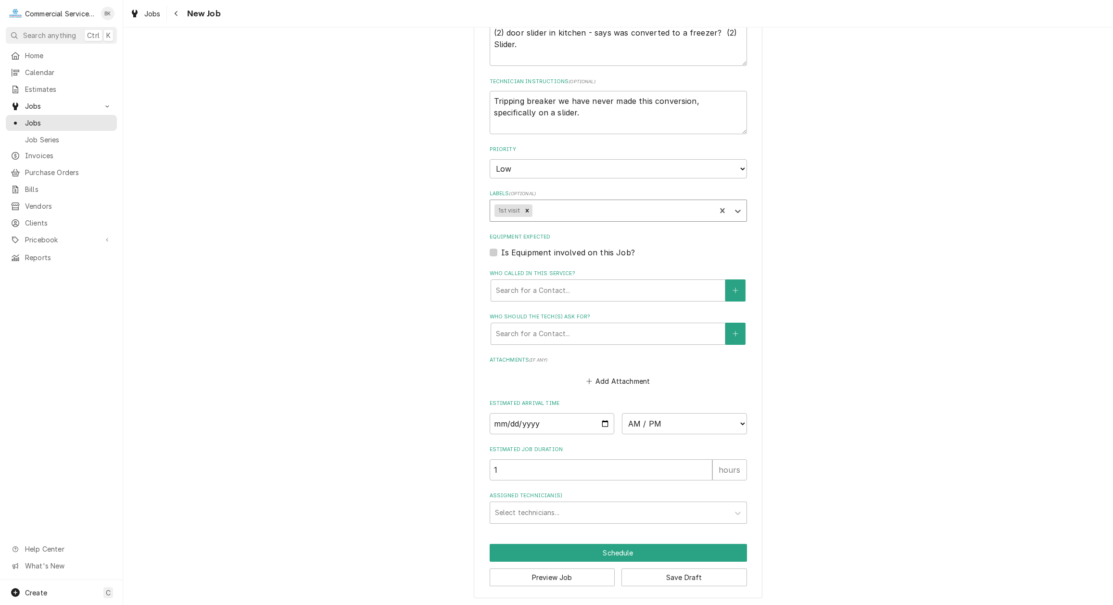 The width and height of the screenshot is (1113, 605). I want to click on div: Reason For Call, so click(618, 38).